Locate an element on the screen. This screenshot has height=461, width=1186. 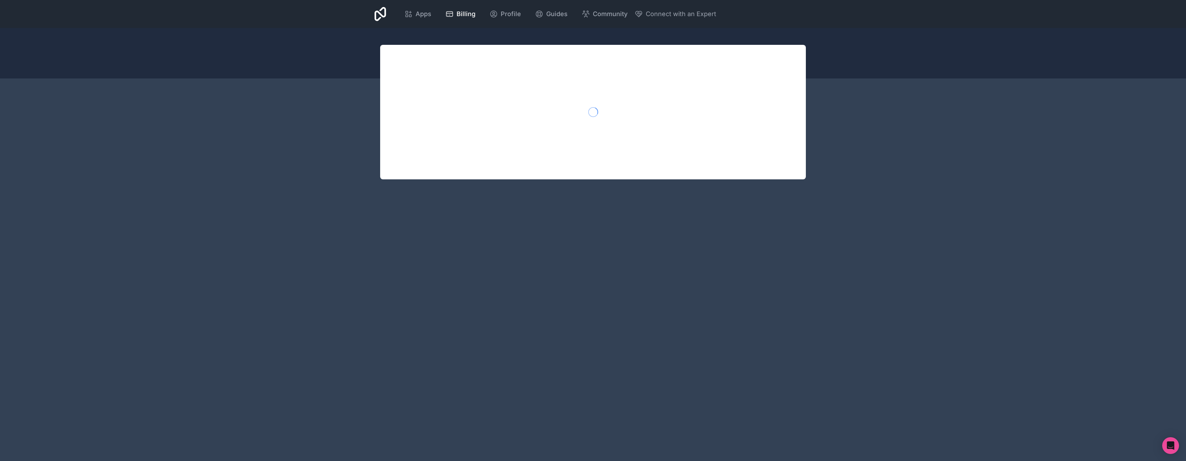
a: Community is located at coordinates (604, 14).